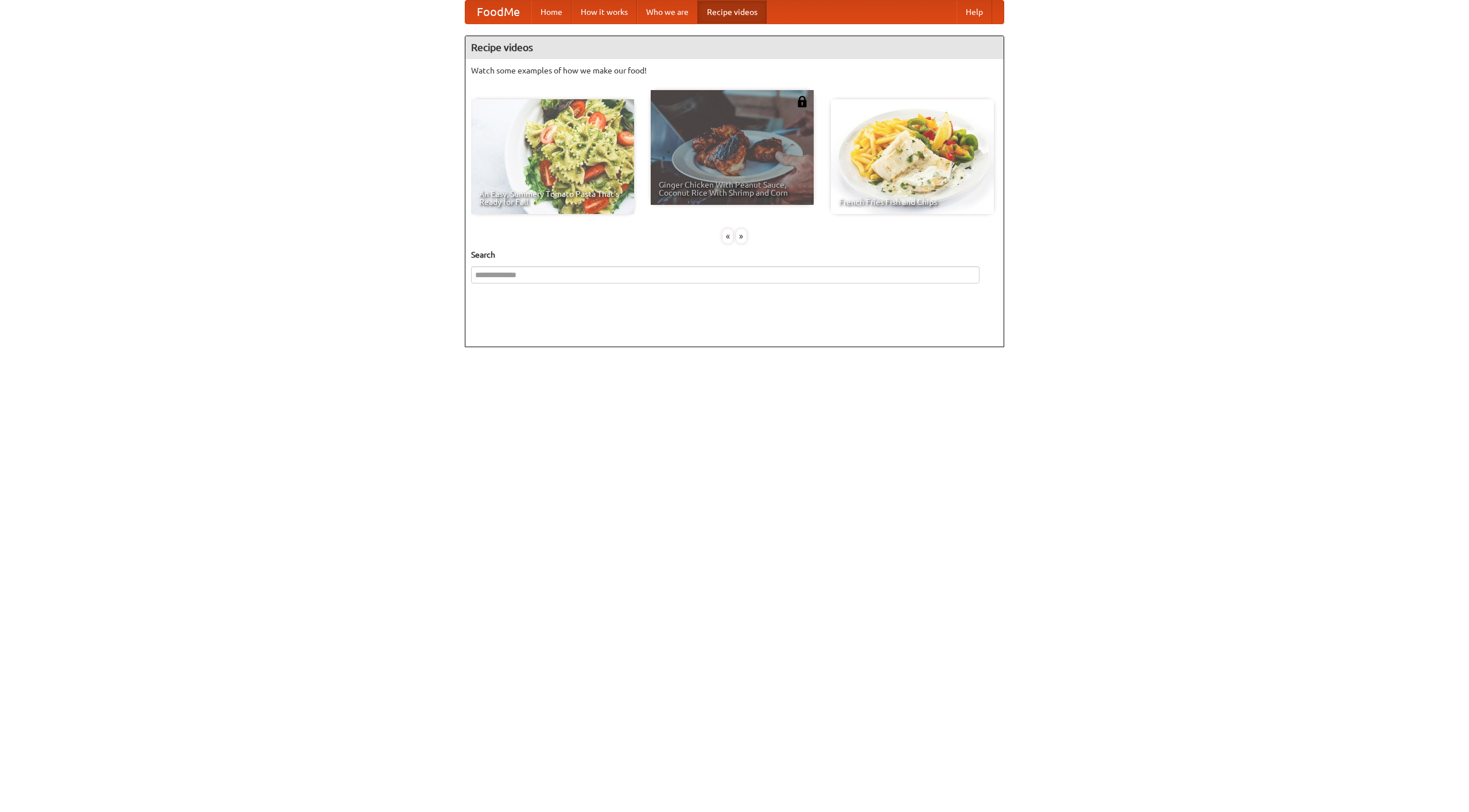 This screenshot has width=1469, height=812. What do you see at coordinates (552, 156) in the screenshot?
I see `a: An Easy, Summery Tomato Pasta That's Ready for Fall` at bounding box center [552, 156].